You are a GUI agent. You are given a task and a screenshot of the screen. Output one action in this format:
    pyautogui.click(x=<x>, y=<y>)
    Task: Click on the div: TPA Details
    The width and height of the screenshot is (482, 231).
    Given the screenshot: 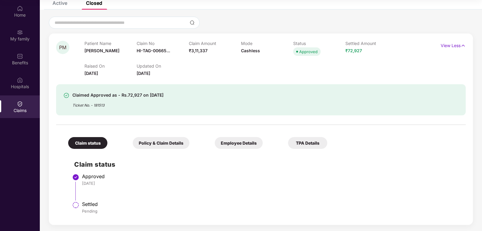 What is the action you would take?
    pyautogui.click(x=308, y=143)
    